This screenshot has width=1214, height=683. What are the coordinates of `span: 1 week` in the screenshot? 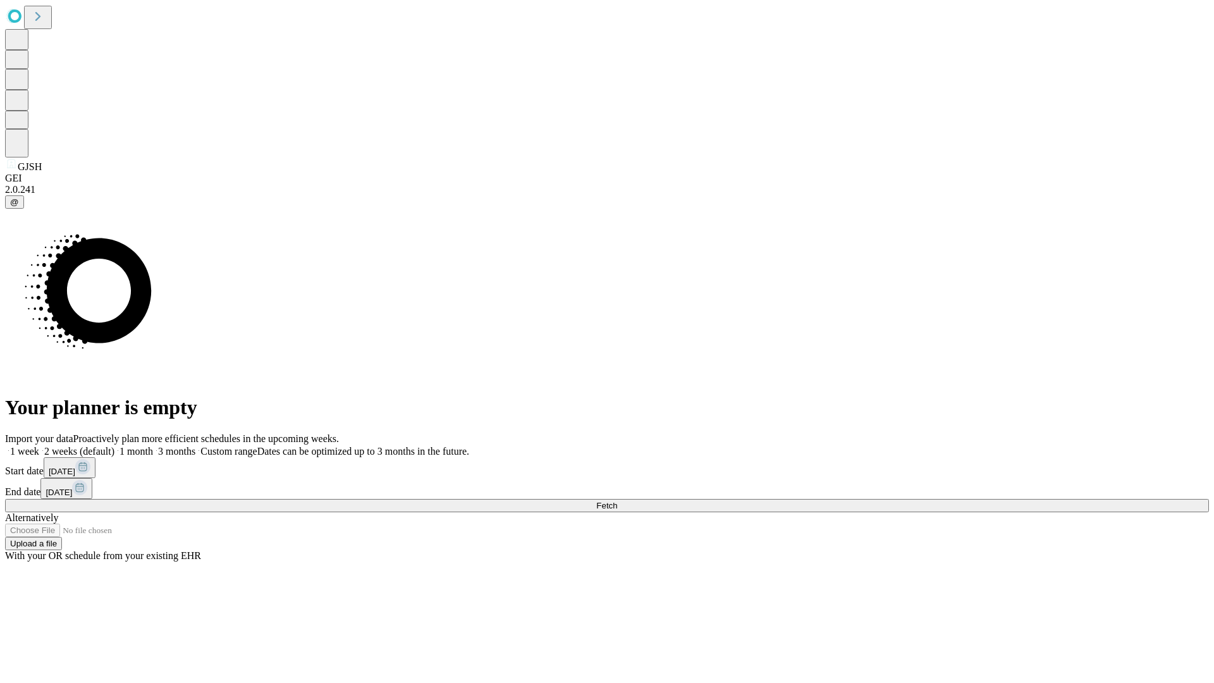 It's located at (25, 451).